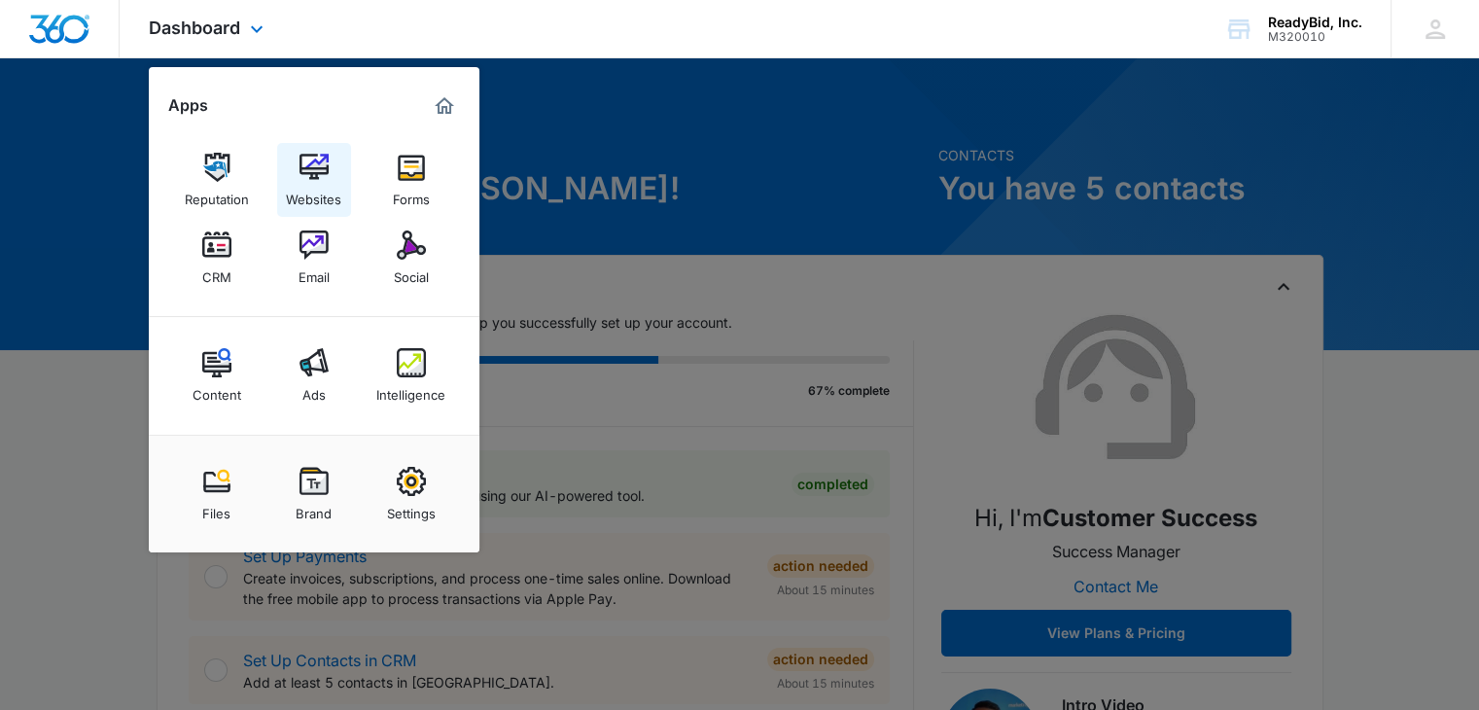 The image size is (1479, 710). What do you see at coordinates (314, 494) in the screenshot?
I see `a: Brand` at bounding box center [314, 494].